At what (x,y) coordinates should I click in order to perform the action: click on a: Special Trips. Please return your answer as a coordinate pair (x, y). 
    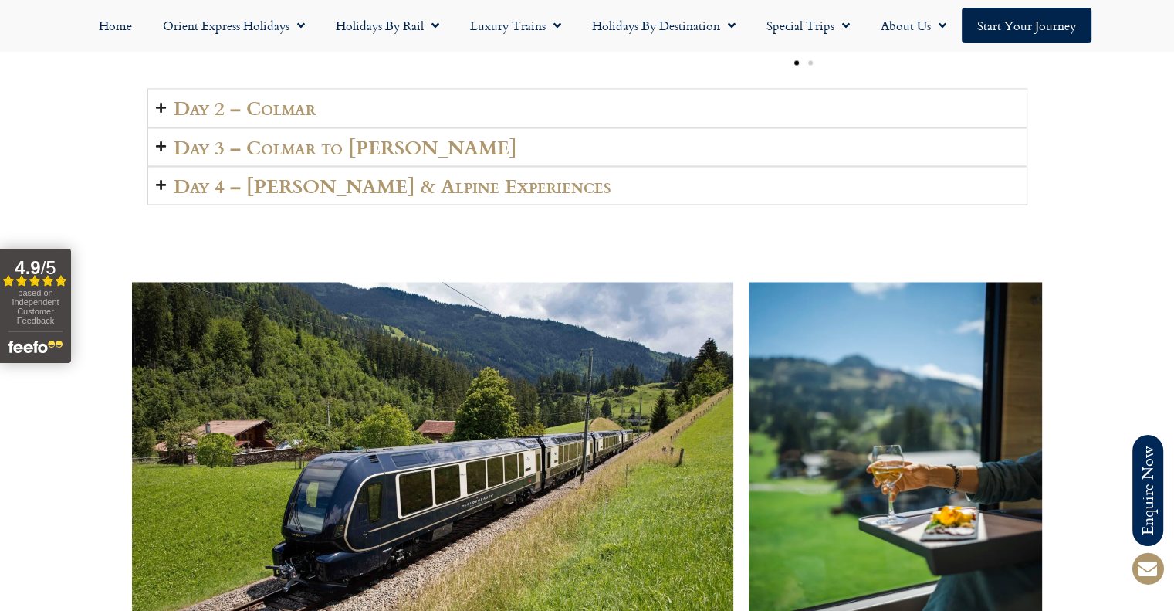
    Looking at the image, I should click on (808, 25).